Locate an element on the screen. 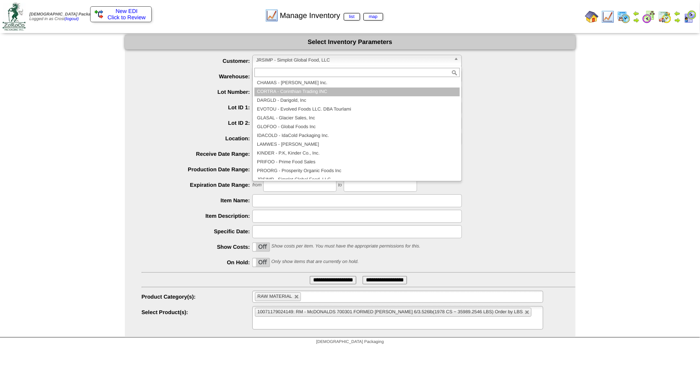 The image size is (700, 379). label: Expiration Date Range: is located at coordinates (197, 185).